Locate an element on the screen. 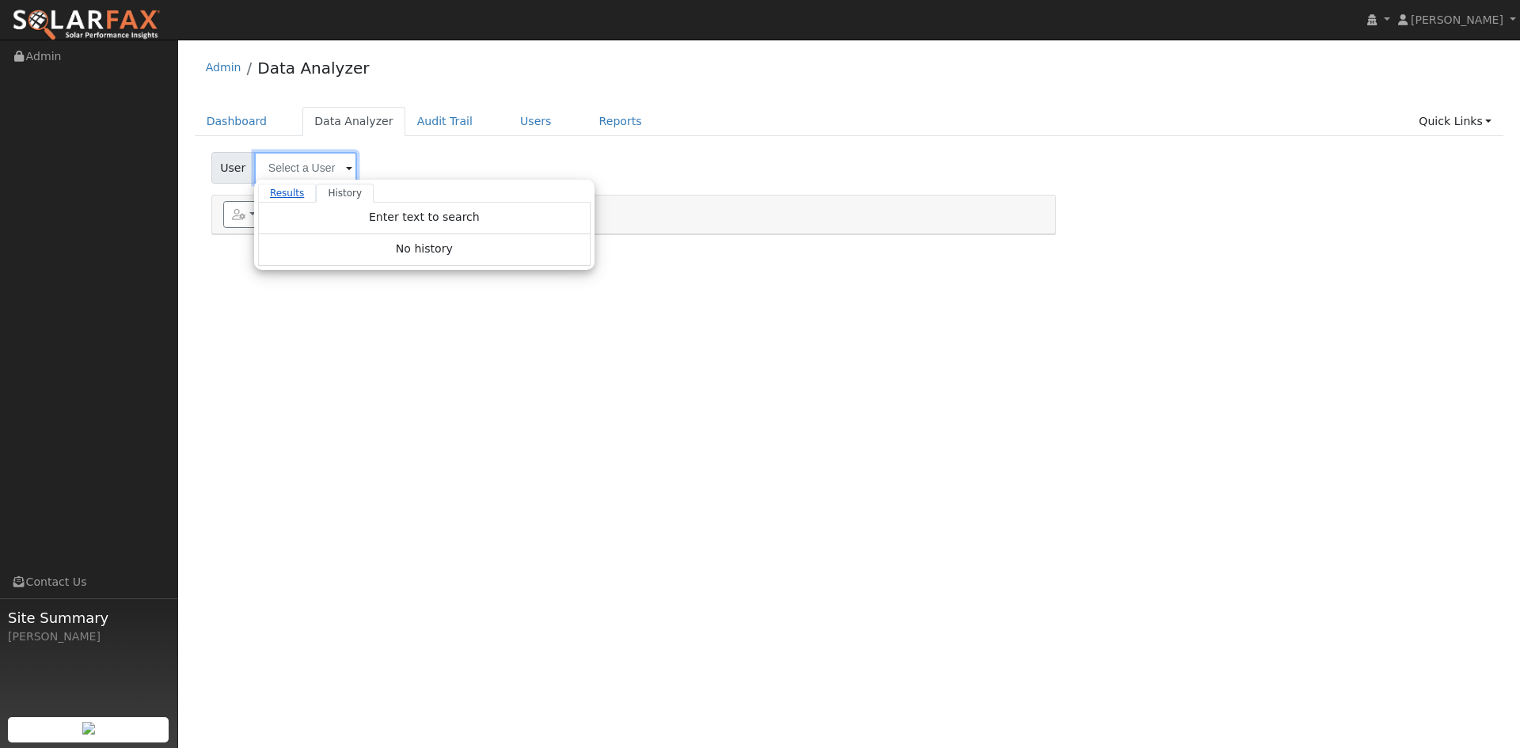  img: retrieve is located at coordinates (89, 728).